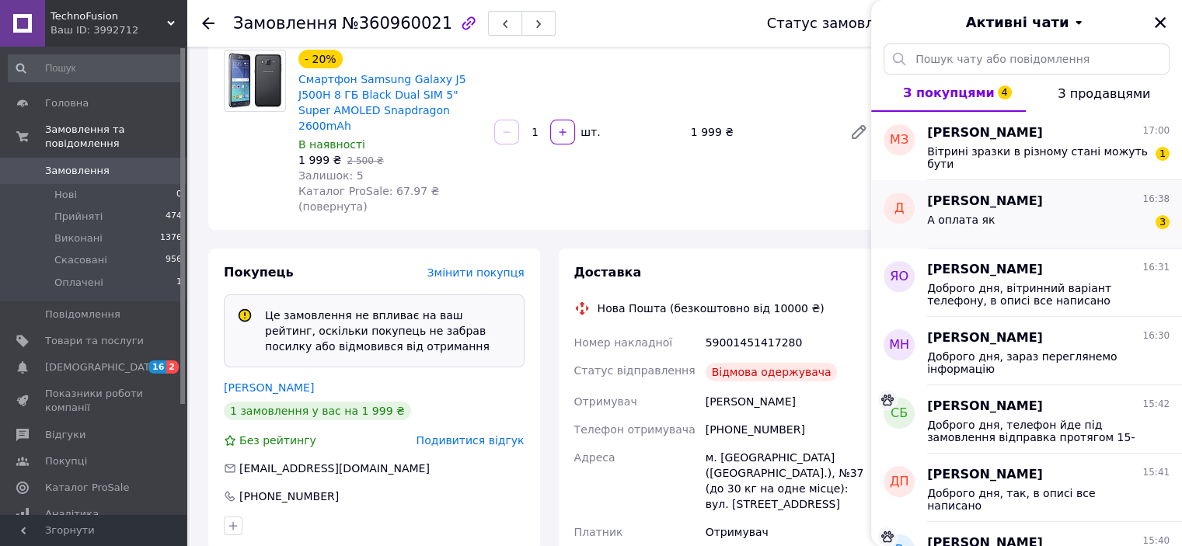 This screenshot has height=546, width=1182. Describe the element at coordinates (859, 132) in the screenshot. I see `a: Редагувати` at that location.